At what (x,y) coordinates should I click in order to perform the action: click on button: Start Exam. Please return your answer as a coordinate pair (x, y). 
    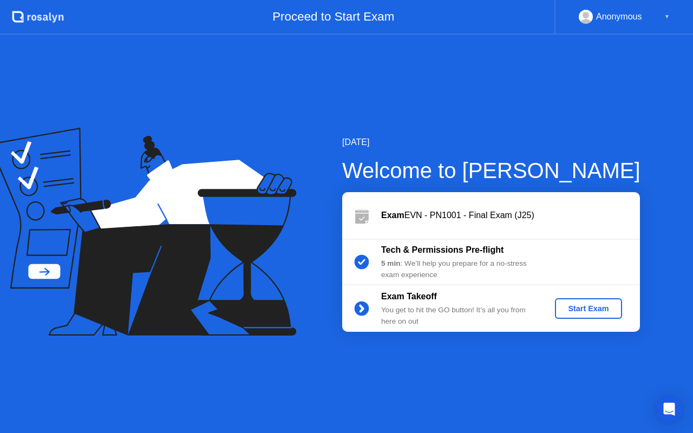
    Looking at the image, I should click on (588, 309).